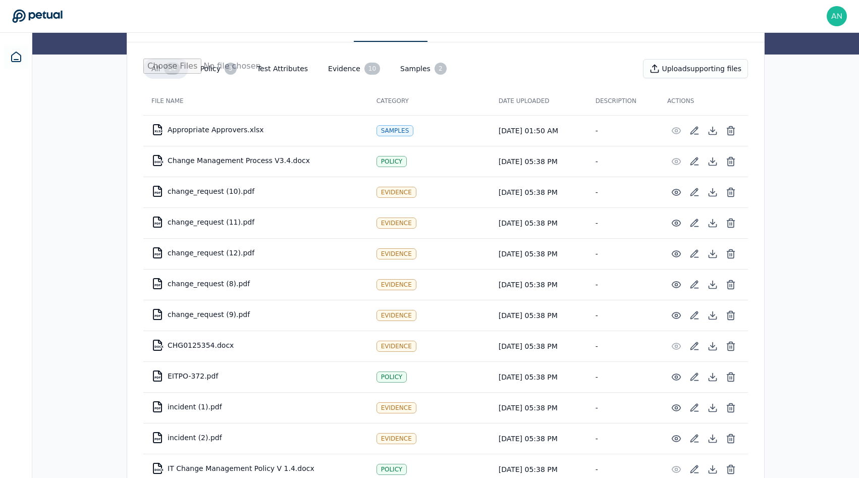 This screenshot has height=478, width=859. Describe the element at coordinates (256, 222) in the screenshot. I see `td: change_request (11).pdf` at that location.